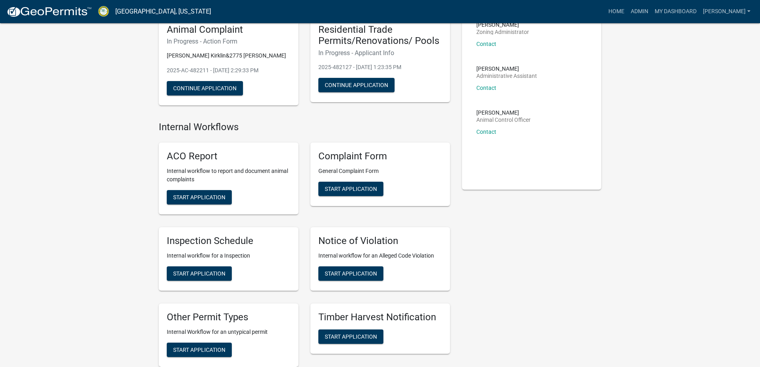 The width and height of the screenshot is (760, 367). I want to click on p: Administrative Assistant, so click(507, 76).